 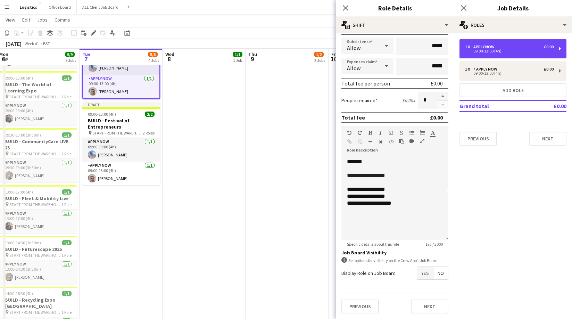 I want to click on div: Draft, so click(x=121, y=104).